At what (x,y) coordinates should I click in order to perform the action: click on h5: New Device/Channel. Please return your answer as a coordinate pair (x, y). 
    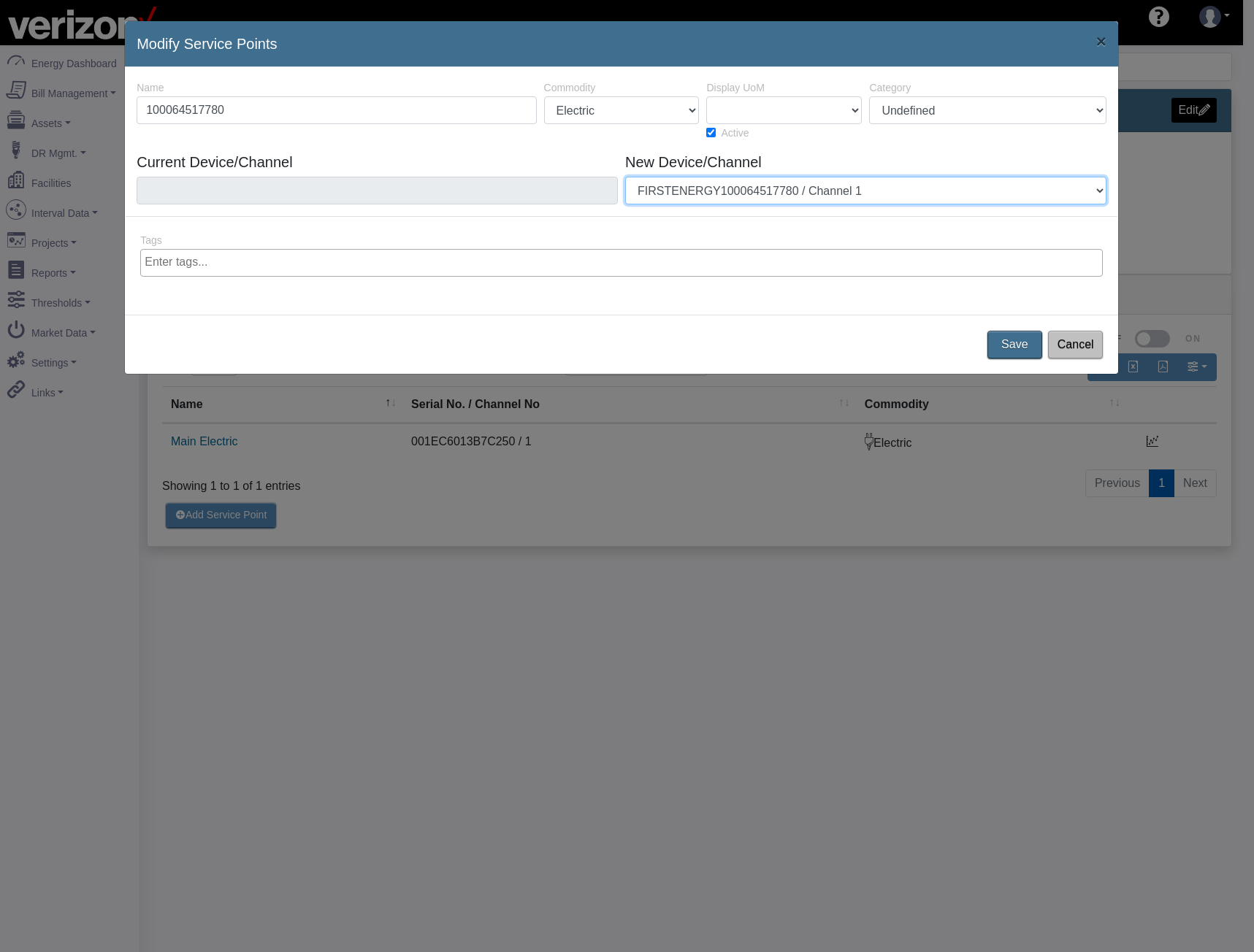
    Looking at the image, I should click on (865, 163).